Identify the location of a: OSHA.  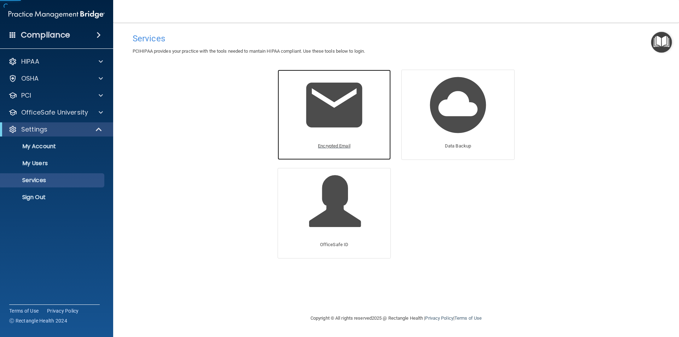
(55, 78).